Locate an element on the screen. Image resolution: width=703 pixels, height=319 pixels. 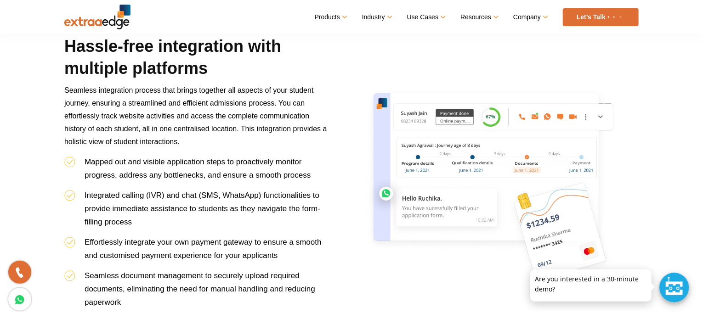
span: Seamless document management to securely upload required documents, eliminating the need for manu... is located at coordinates (200, 289).